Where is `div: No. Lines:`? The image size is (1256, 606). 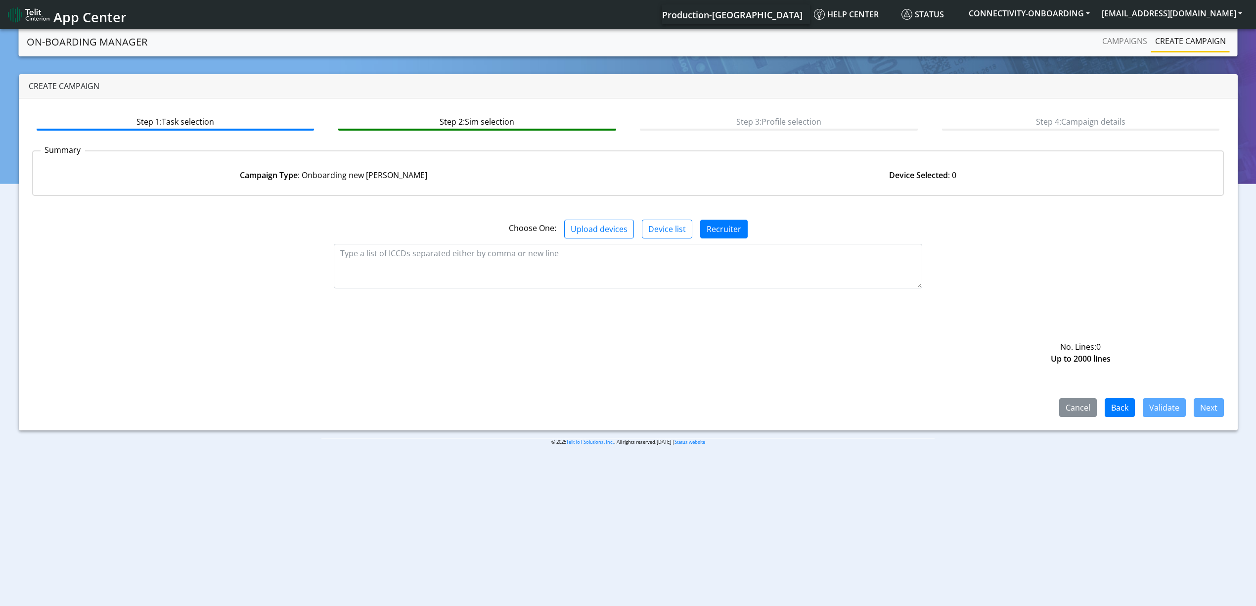 div: No. Lines: is located at coordinates (1080, 347).